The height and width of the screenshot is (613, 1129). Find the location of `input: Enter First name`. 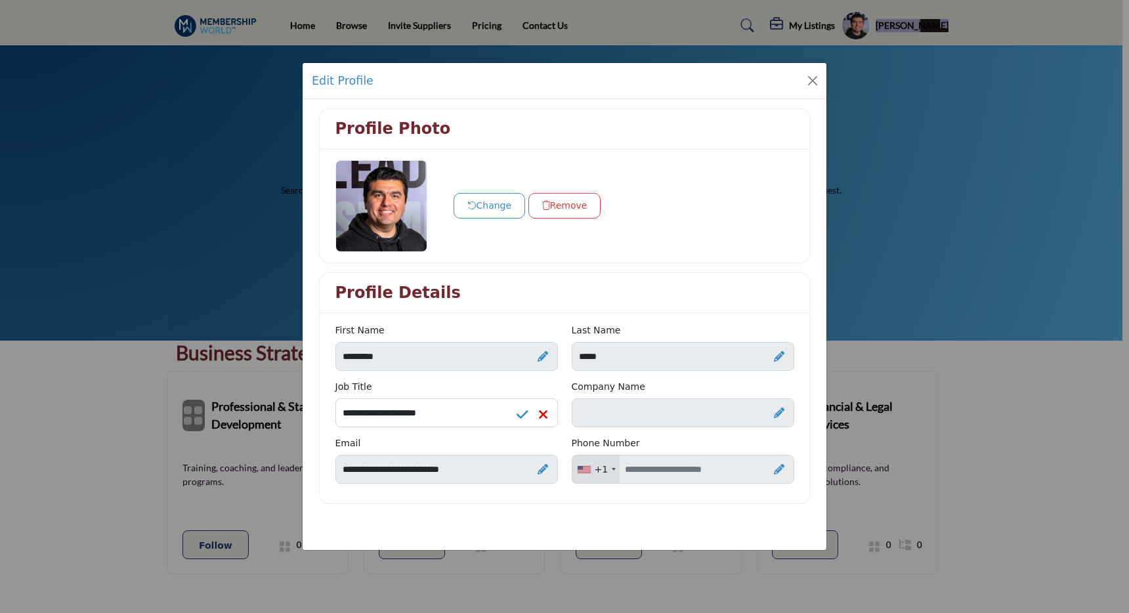

input: Enter First name is located at coordinates (446, 357).